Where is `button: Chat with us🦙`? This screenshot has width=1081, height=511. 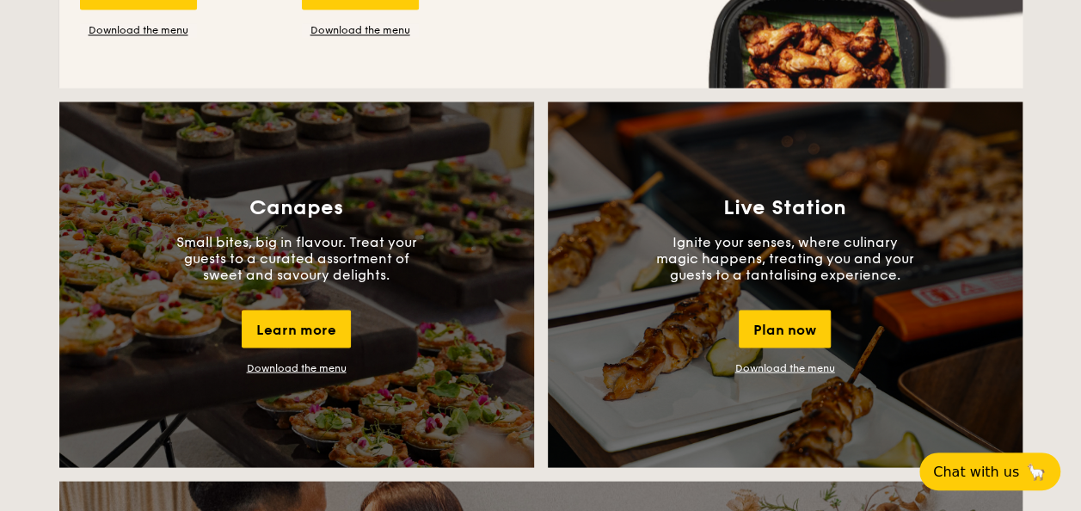
button: Chat with us🦙 is located at coordinates (990, 471).